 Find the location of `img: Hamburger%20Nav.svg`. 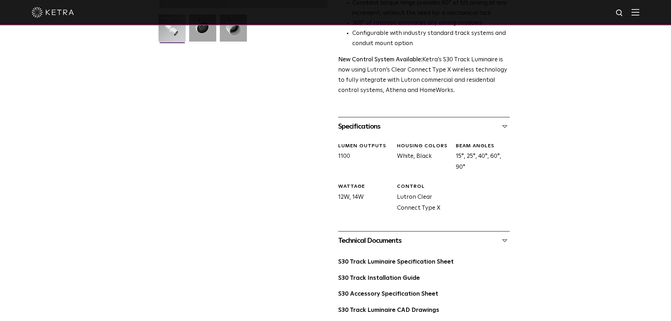

img: Hamburger%20Nav.svg is located at coordinates (635, 12).